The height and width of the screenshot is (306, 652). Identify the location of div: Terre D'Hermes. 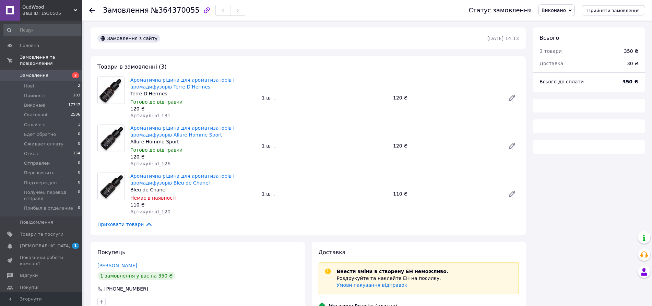
(193, 94).